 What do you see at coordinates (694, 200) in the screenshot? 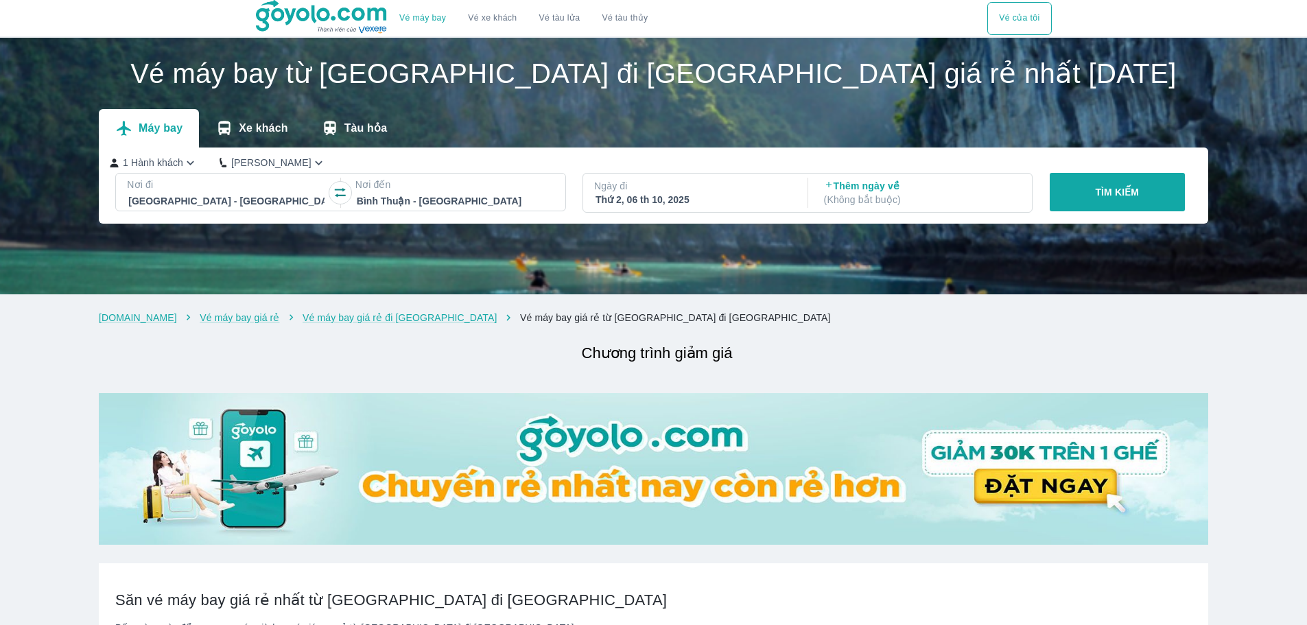
I see `div: Thứ 2, 06 th 10, 2025` at bounding box center [694, 200].